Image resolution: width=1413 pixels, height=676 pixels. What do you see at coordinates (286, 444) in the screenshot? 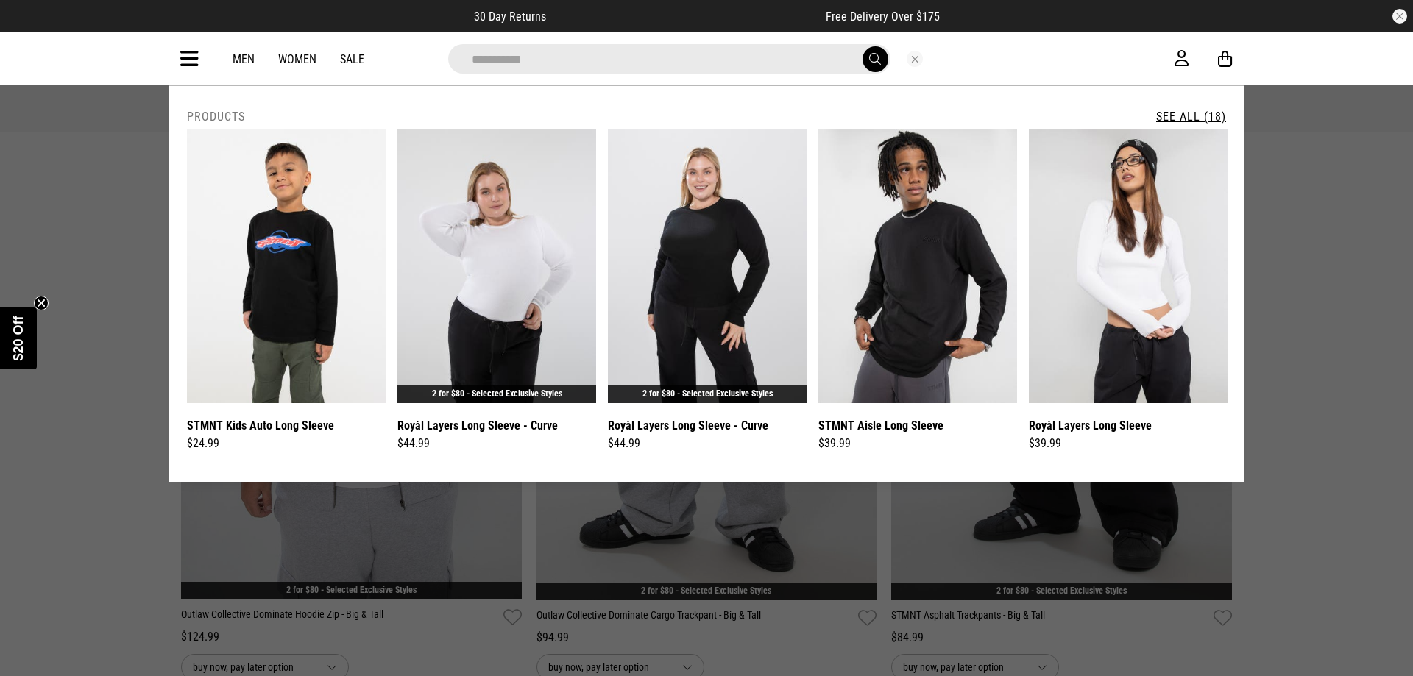
I see `div: $24.99` at bounding box center [286, 444].